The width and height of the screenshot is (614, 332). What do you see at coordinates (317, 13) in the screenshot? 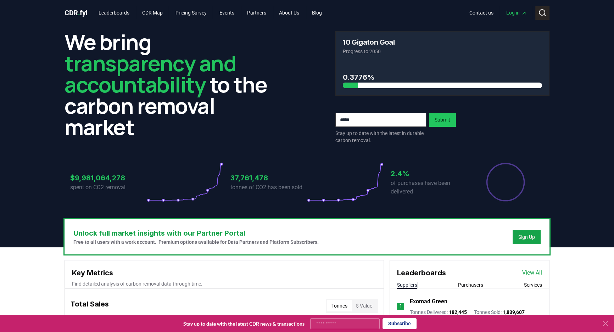
I see `a: Blog` at bounding box center [317, 13].